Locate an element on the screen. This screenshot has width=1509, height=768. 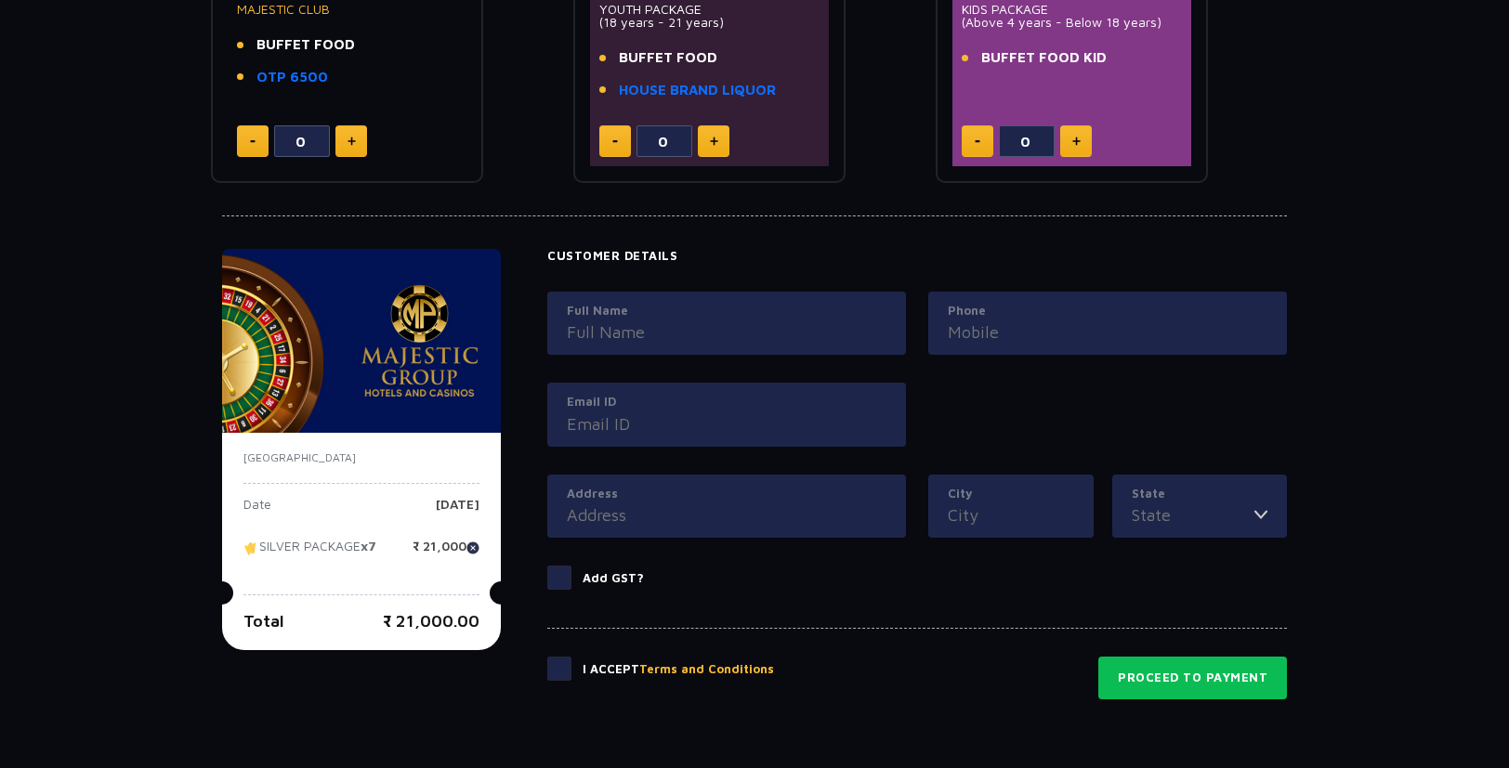
input: Full Name is located at coordinates (726, 332).